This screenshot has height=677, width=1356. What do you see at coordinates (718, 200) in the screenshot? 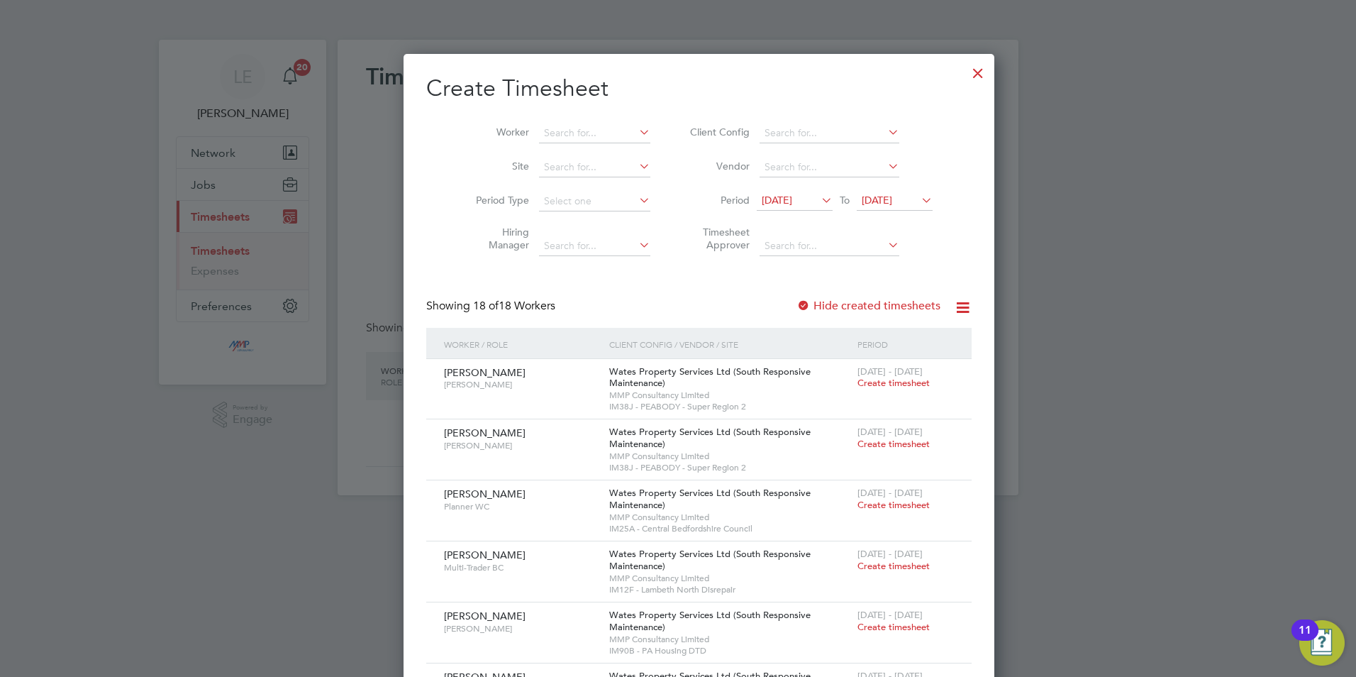
I see `label: Period` at bounding box center [718, 200].